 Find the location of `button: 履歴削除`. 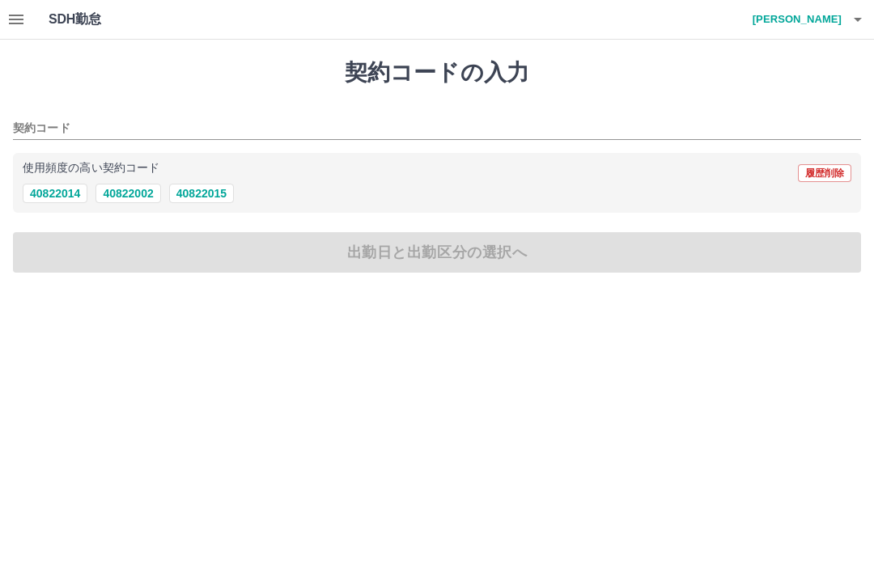

button: 履歴削除 is located at coordinates (825, 173).